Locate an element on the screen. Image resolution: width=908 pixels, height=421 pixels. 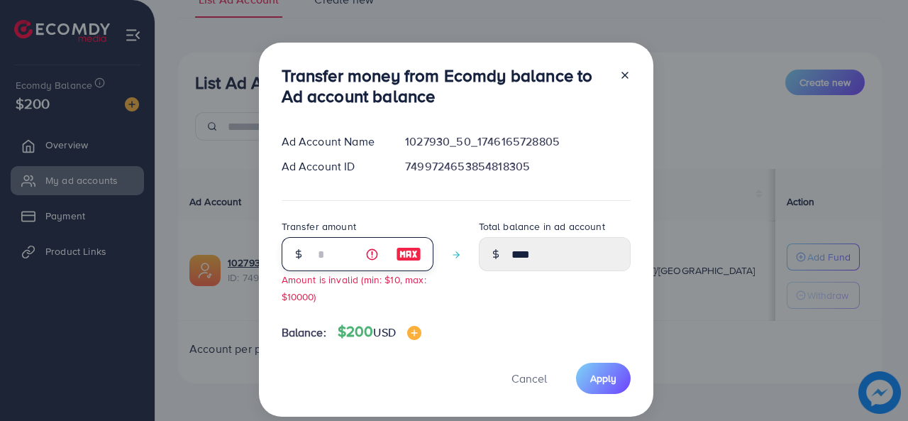
span: Apply is located at coordinates (603, 378).